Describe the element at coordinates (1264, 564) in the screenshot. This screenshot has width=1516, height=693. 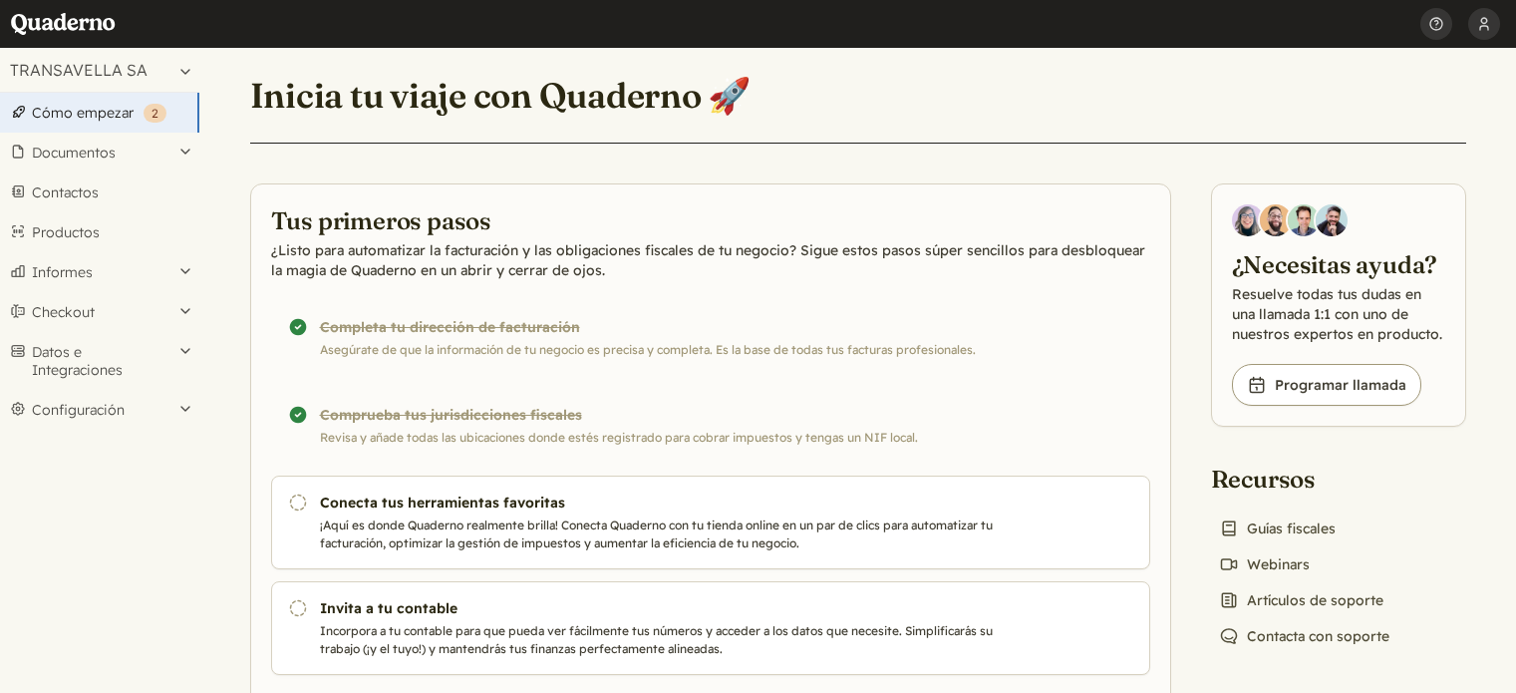
I see `a: Webinars` at that location.